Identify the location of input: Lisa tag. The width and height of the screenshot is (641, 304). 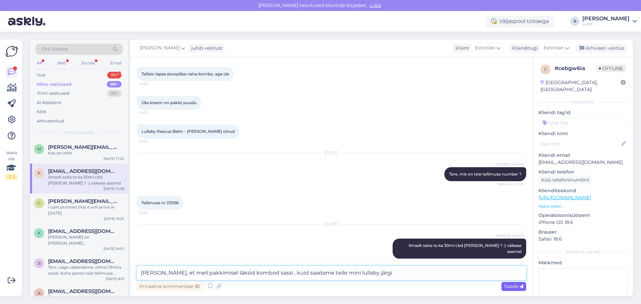
(583, 123).